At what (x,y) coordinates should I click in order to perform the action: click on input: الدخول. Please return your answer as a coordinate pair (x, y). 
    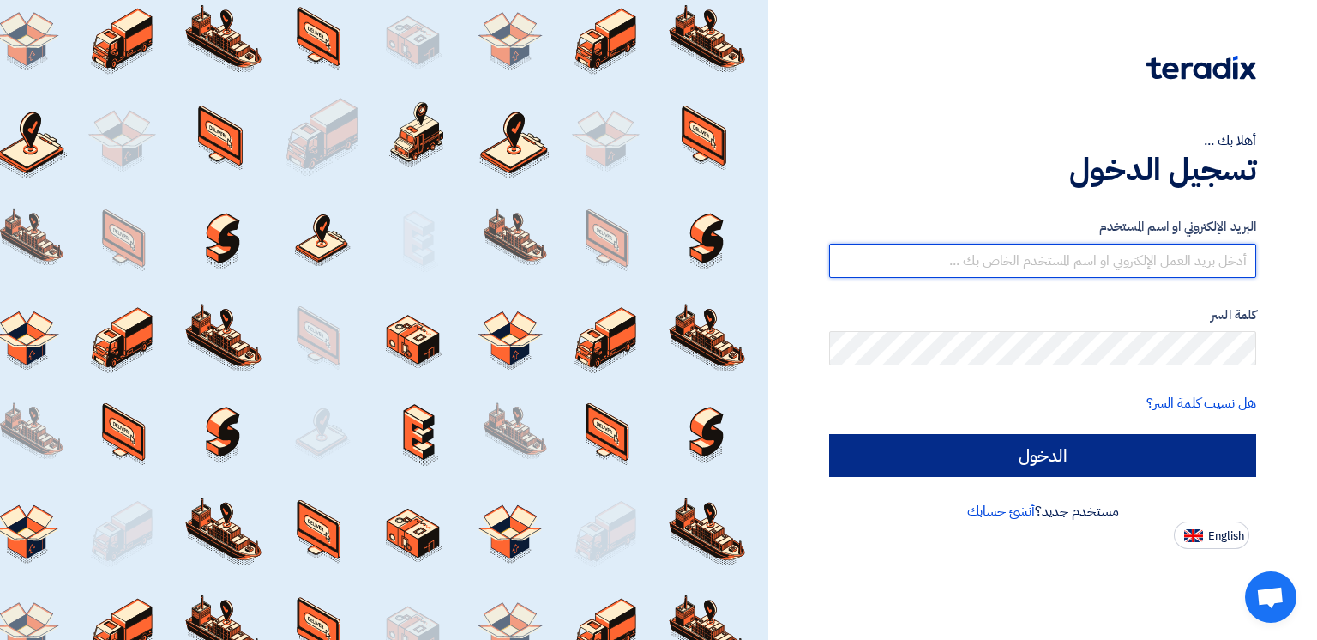
    Looking at the image, I should click on (1043, 455).